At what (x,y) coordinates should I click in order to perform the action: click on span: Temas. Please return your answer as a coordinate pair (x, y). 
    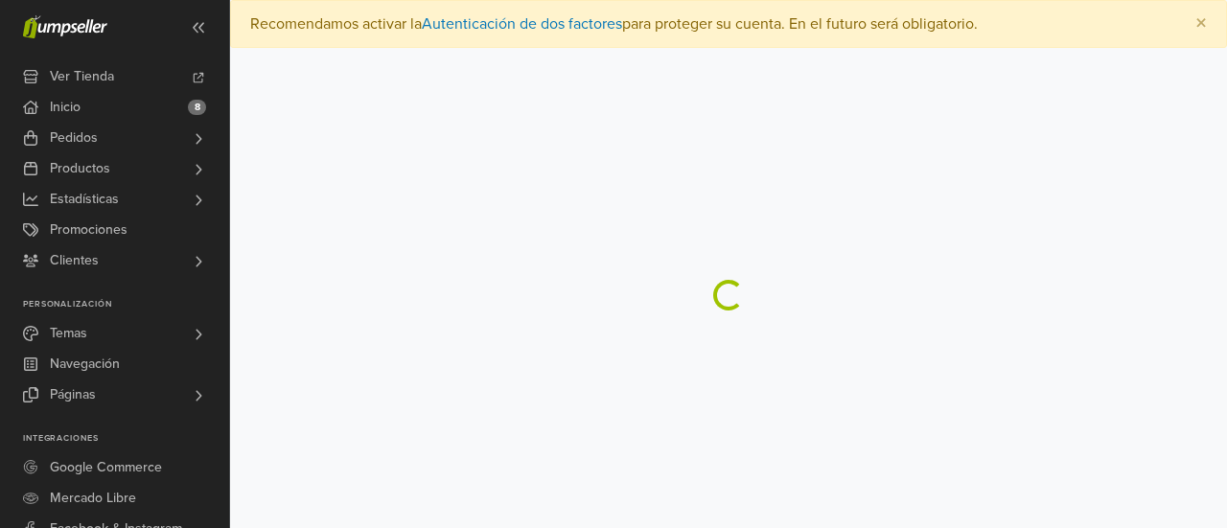
    Looking at the image, I should click on (68, 333).